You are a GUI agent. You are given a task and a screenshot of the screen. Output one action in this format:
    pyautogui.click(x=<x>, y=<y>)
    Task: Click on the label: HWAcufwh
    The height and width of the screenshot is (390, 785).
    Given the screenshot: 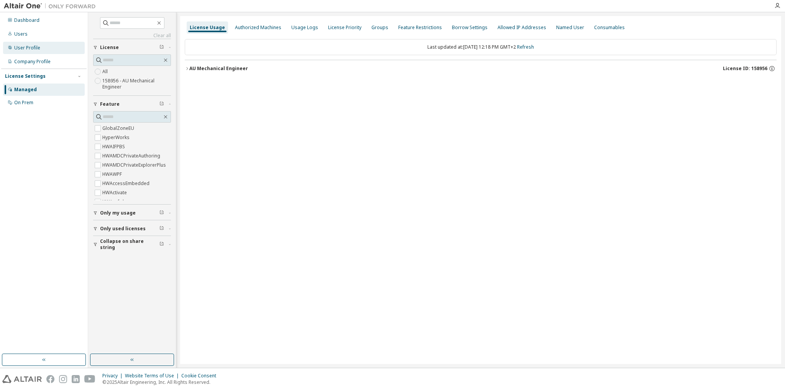 What is the action you would take?
    pyautogui.click(x=115, y=202)
    